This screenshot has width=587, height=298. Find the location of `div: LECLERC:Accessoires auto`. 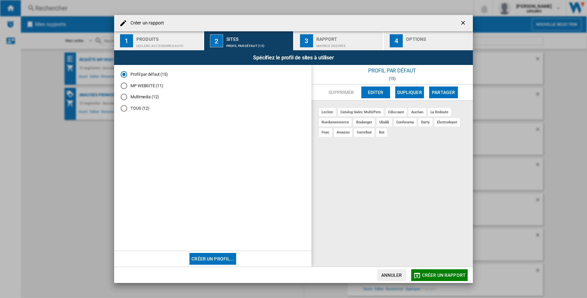

div: LECLERC:Accessoires auto is located at coordinates (168, 44).